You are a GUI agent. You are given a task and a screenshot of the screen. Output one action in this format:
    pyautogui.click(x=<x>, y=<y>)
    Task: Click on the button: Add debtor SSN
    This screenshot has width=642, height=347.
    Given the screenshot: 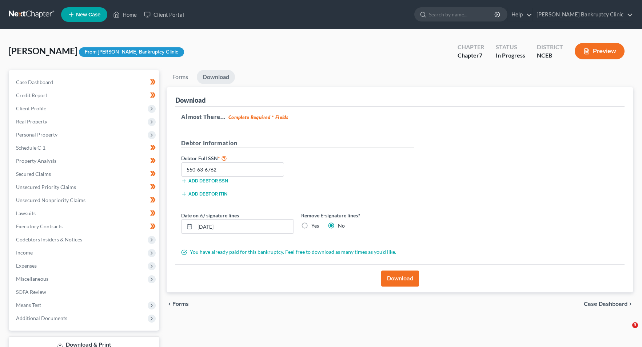 What is the action you would take?
    pyautogui.click(x=204, y=181)
    